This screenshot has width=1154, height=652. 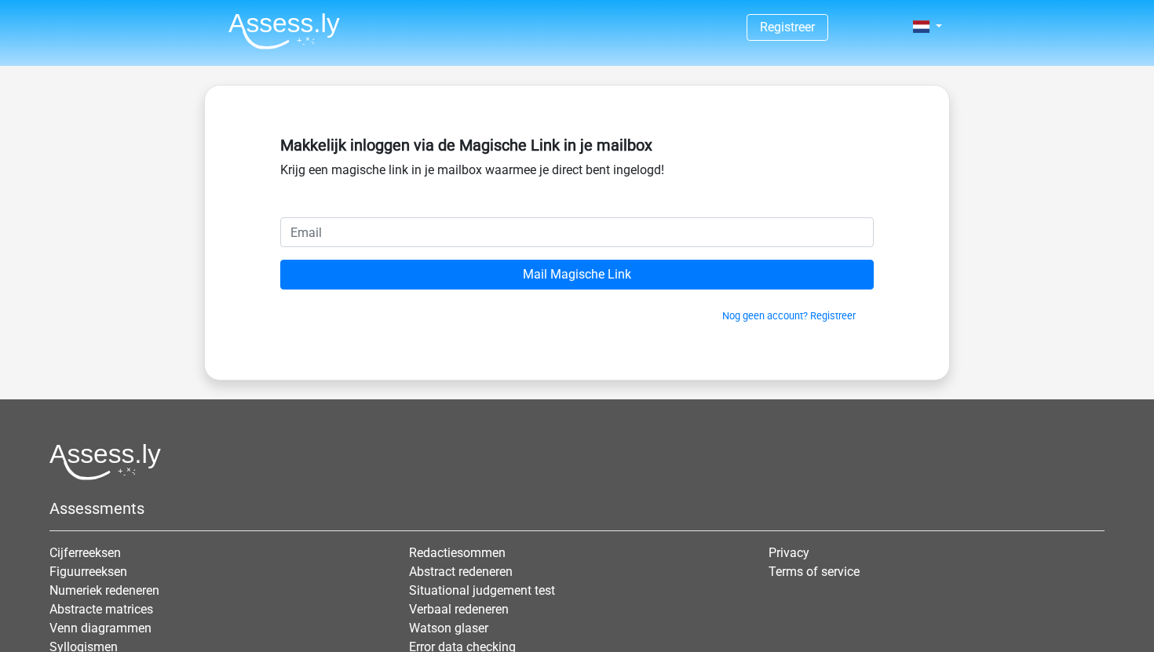 I want to click on a: Cijferreeksen, so click(x=85, y=553).